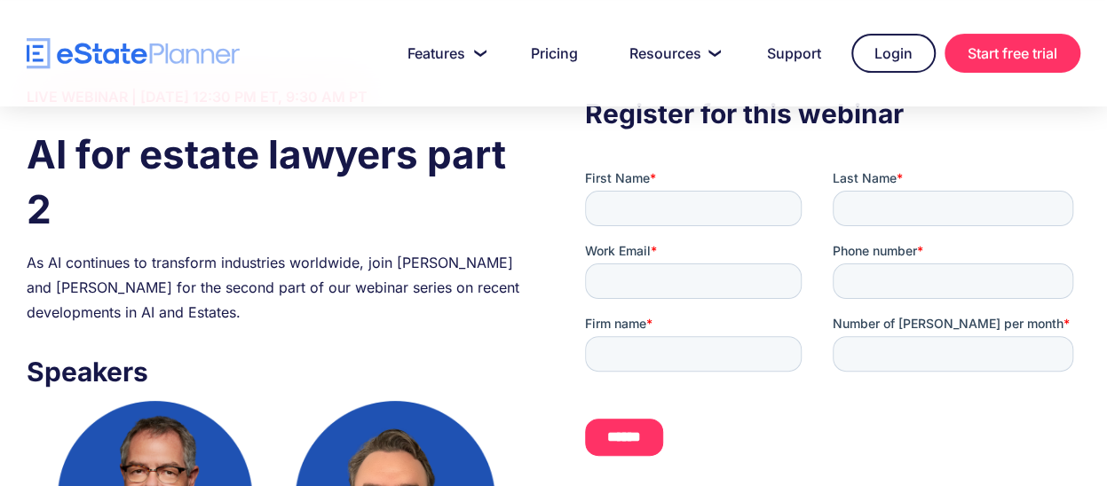 The width and height of the screenshot is (1107, 486). What do you see at coordinates (443, 53) in the screenshot?
I see `a: Features` at bounding box center [443, 53].